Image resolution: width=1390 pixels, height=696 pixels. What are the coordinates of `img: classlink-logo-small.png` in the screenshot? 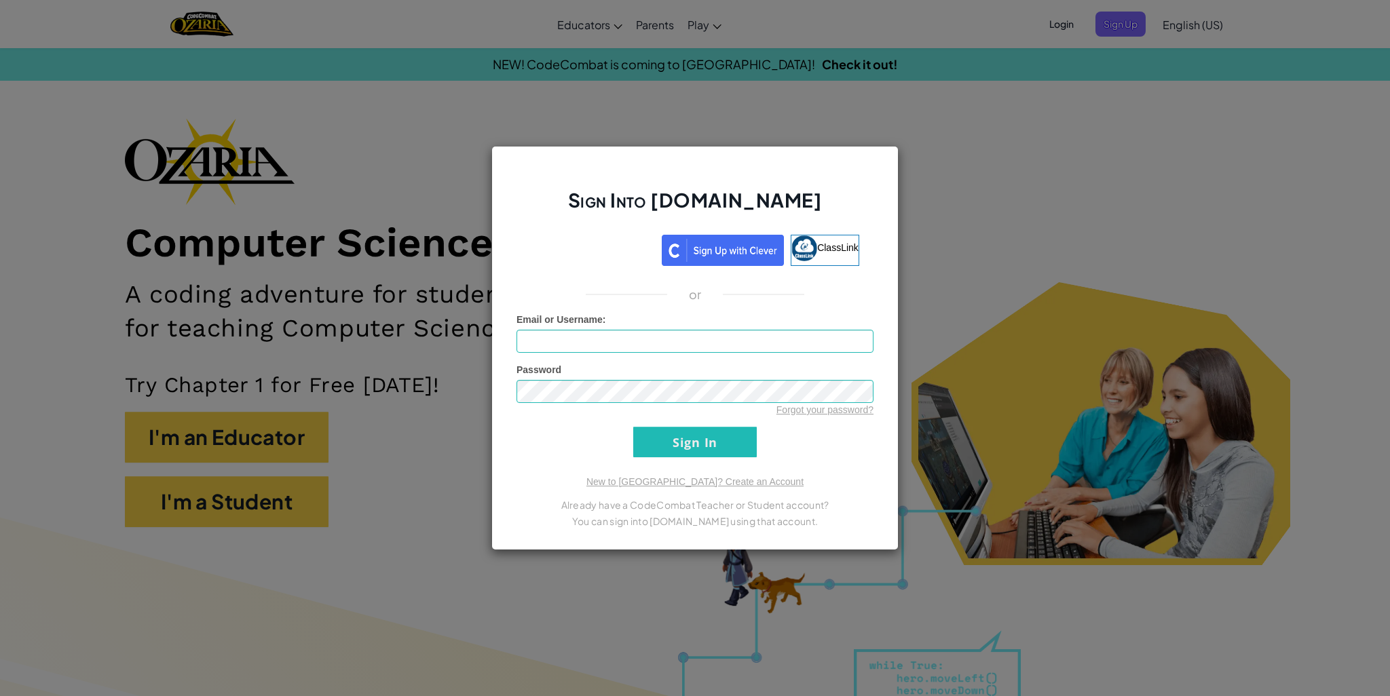 It's located at (804, 248).